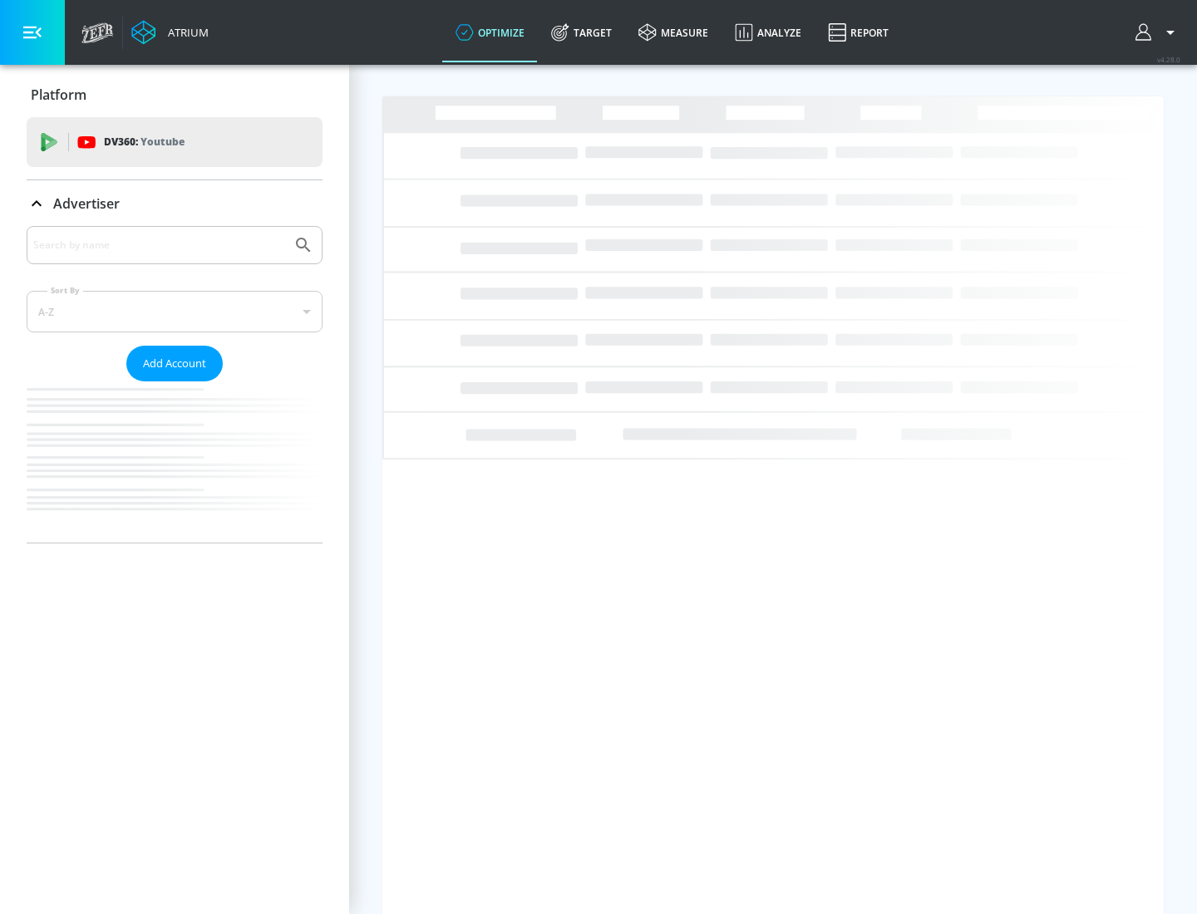 The width and height of the screenshot is (1197, 914). What do you see at coordinates (858, 32) in the screenshot?
I see `a: Report` at bounding box center [858, 32].